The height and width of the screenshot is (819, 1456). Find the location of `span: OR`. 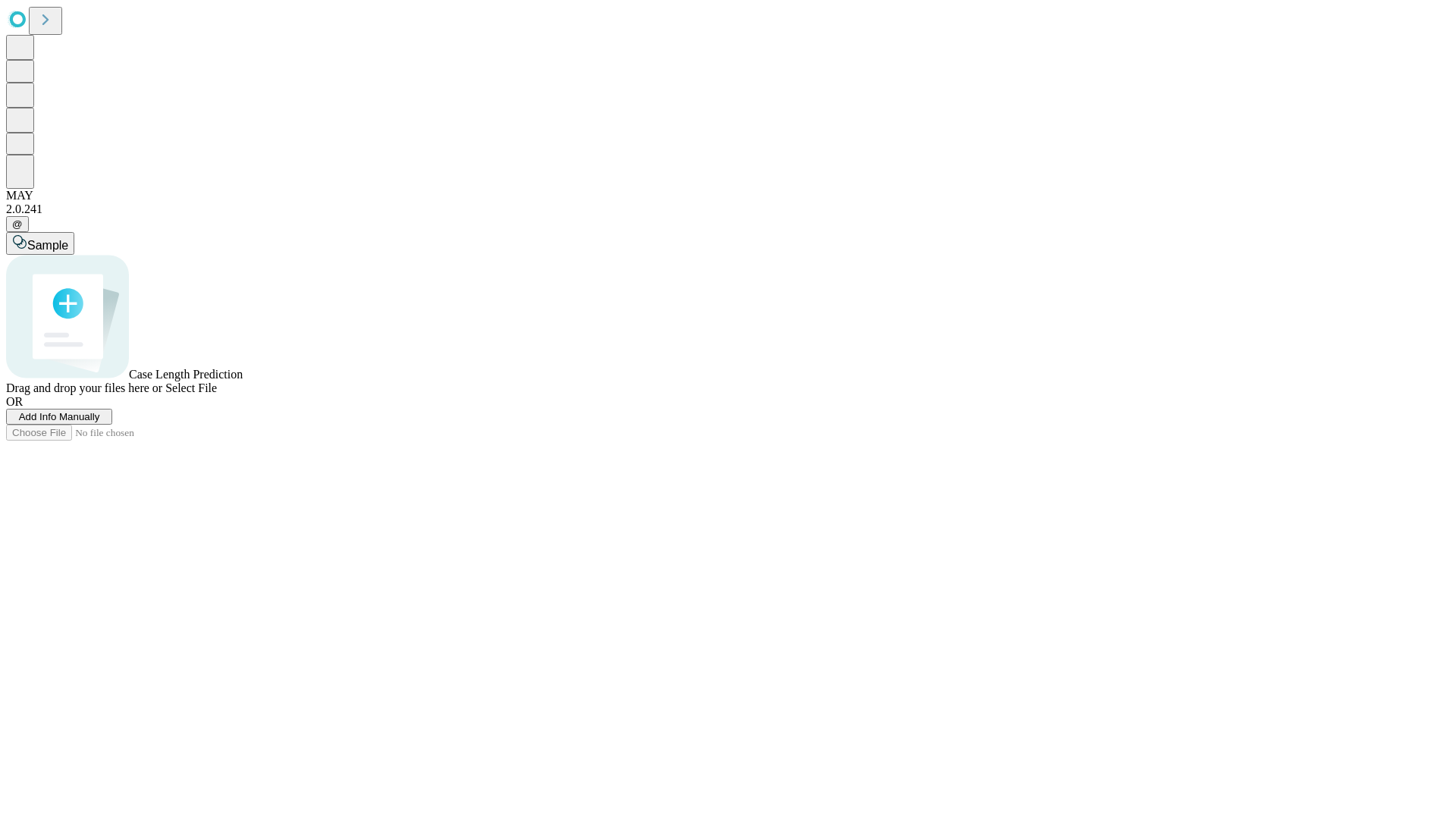

span: OR is located at coordinates (14, 401).